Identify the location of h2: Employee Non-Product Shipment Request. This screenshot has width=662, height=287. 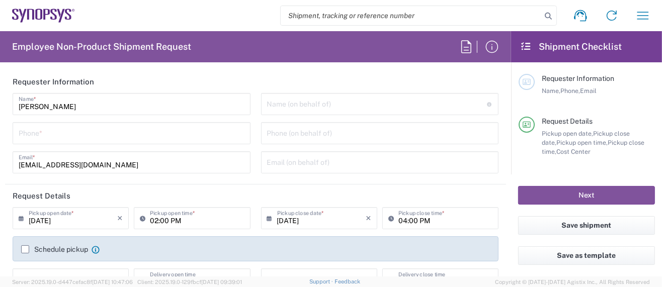
(102, 47).